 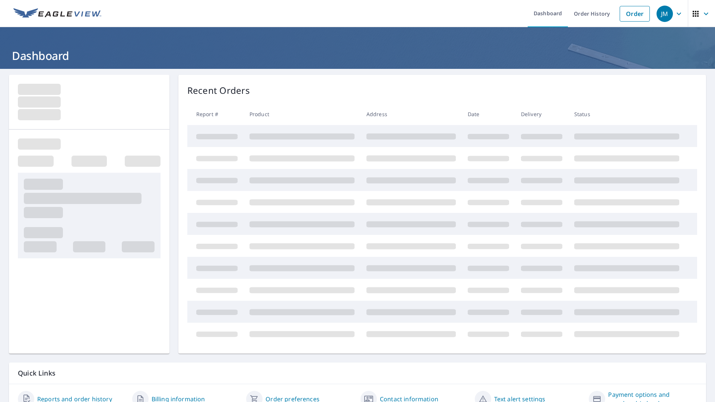 What do you see at coordinates (357, 373) in the screenshot?
I see `p: Quick Links` at bounding box center [357, 373].